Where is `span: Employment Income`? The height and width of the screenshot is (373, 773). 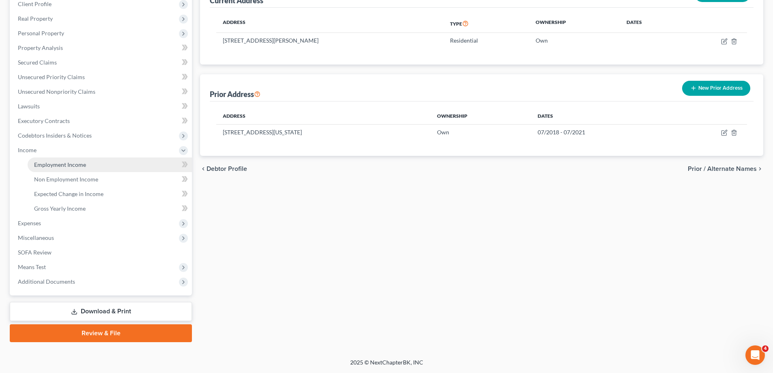 span: Employment Income is located at coordinates (60, 164).